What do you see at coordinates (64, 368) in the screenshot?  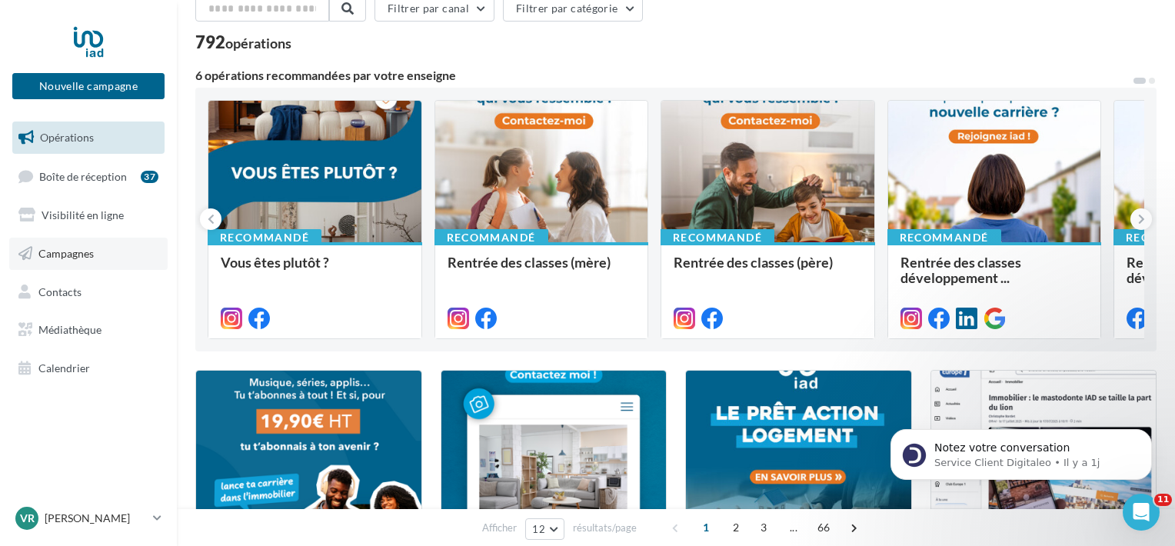 I see `span: Calendrier` at bounding box center [64, 368].